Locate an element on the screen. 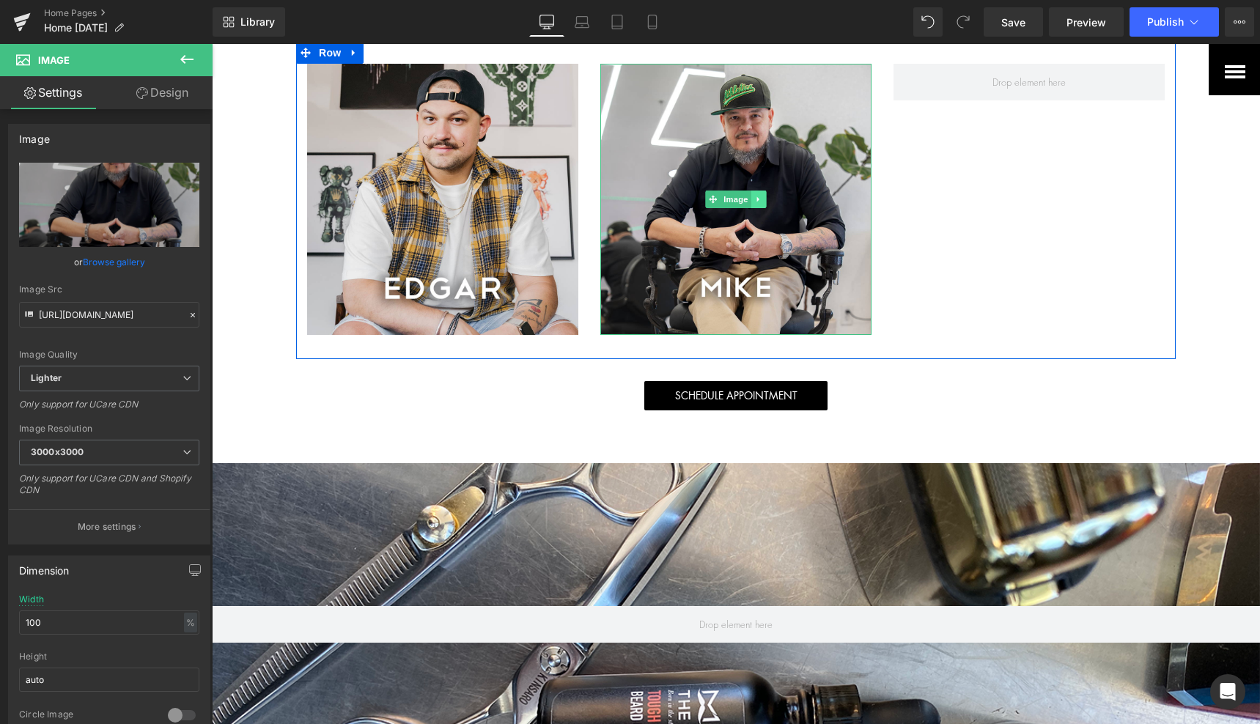 This screenshot has height=724, width=1260. span: Preview is located at coordinates (1087, 22).